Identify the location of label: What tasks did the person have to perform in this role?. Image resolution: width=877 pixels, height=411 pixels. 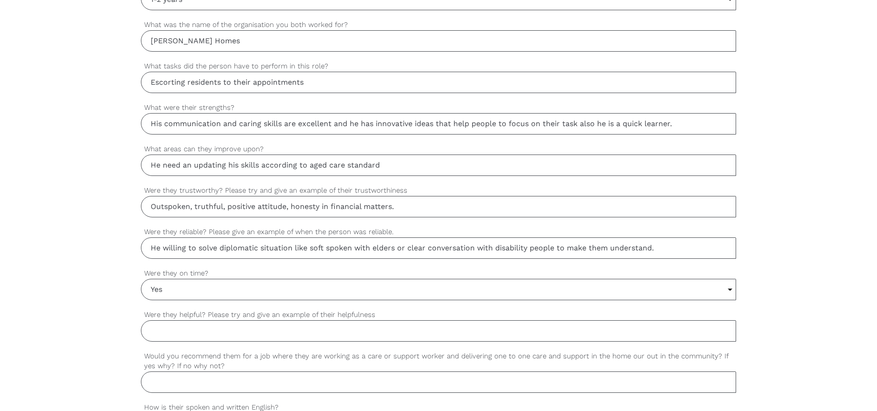
(439, 66).